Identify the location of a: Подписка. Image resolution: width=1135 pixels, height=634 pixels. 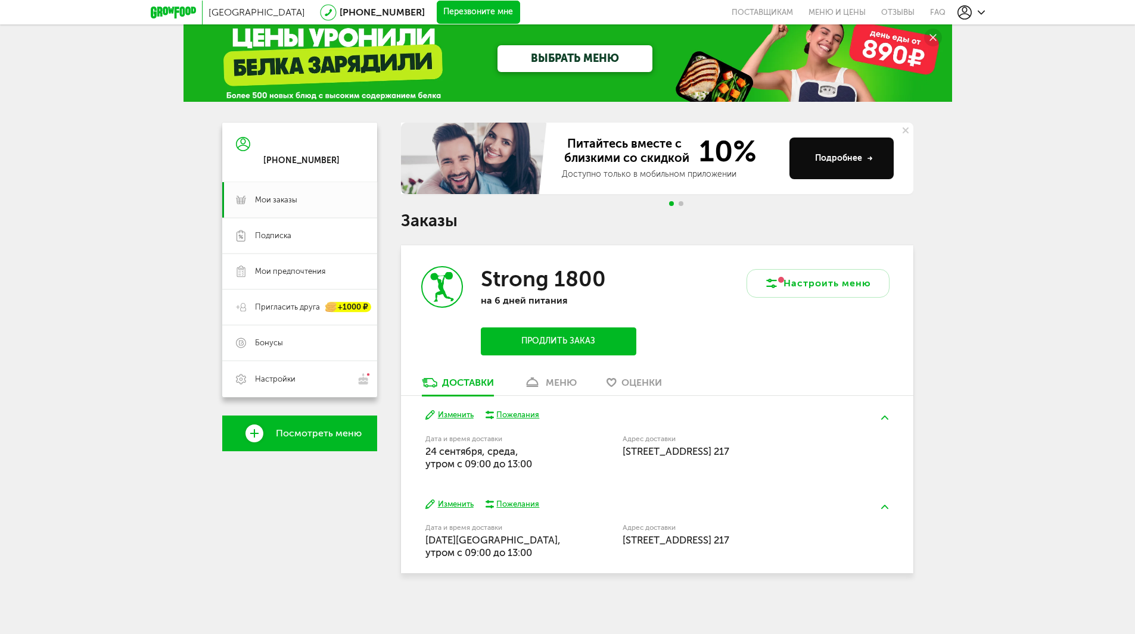
(300, 236).